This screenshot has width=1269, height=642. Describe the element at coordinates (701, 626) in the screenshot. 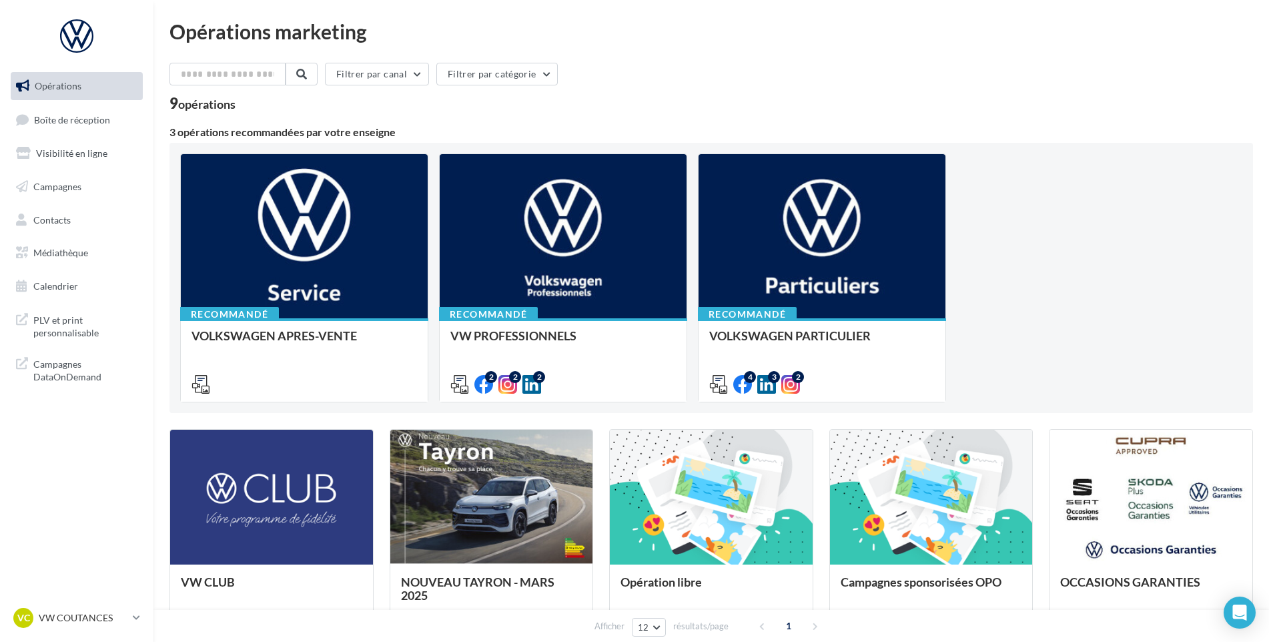

I see `span: résultats/page` at that location.